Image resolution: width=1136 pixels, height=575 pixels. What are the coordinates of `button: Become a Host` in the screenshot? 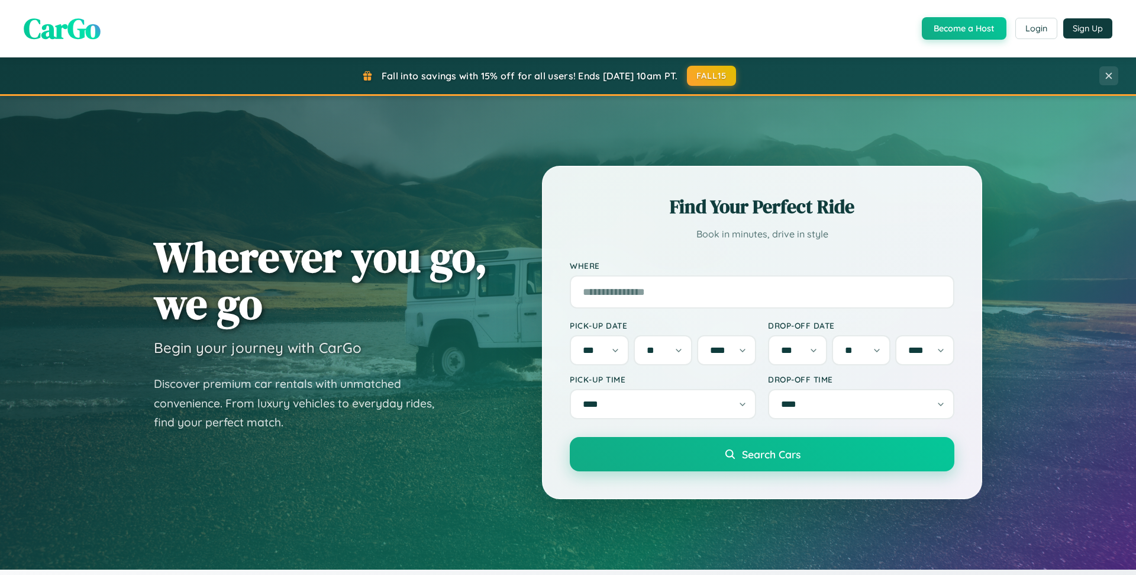 It's located at (964, 28).